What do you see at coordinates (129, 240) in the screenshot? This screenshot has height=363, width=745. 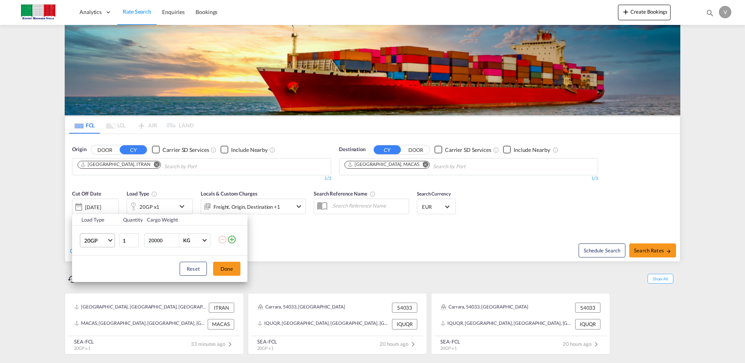 I see `input: Qty` at bounding box center [129, 240].